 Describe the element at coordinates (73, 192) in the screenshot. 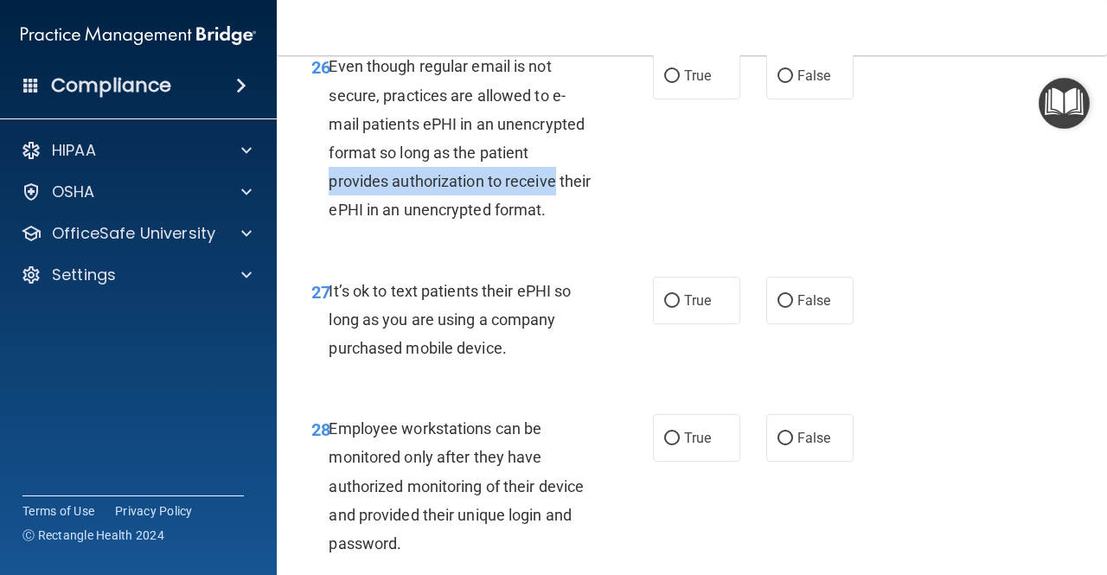

I see `p: OSHA` at that location.